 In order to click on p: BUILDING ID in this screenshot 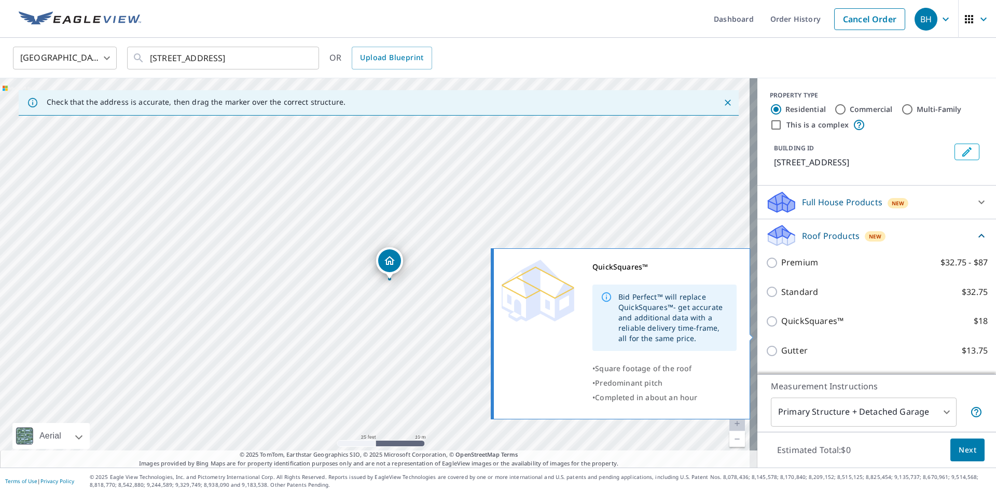, I will do `click(793, 148)`.